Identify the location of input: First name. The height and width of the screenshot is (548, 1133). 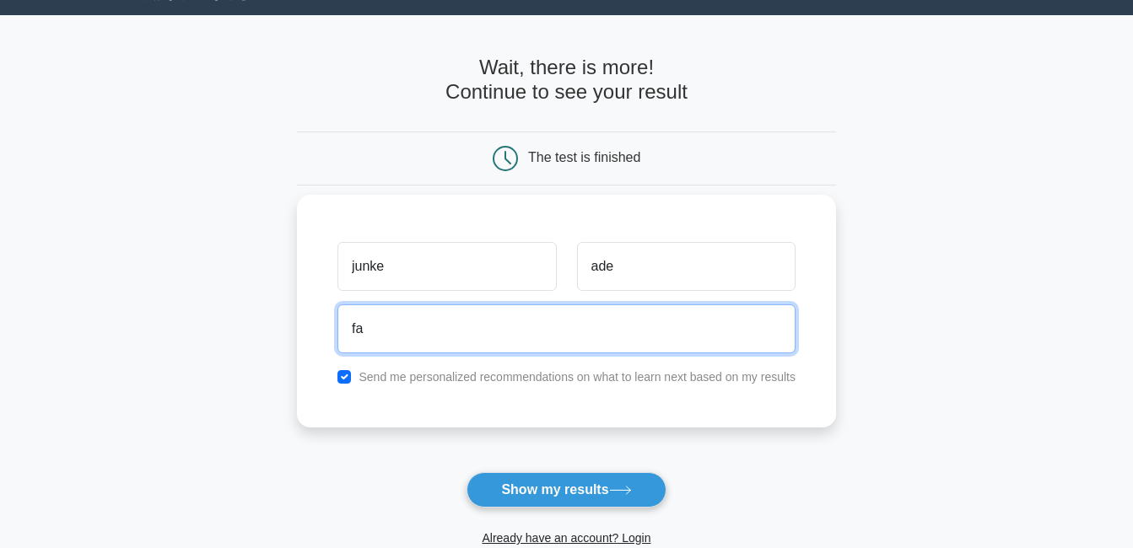
(446, 267).